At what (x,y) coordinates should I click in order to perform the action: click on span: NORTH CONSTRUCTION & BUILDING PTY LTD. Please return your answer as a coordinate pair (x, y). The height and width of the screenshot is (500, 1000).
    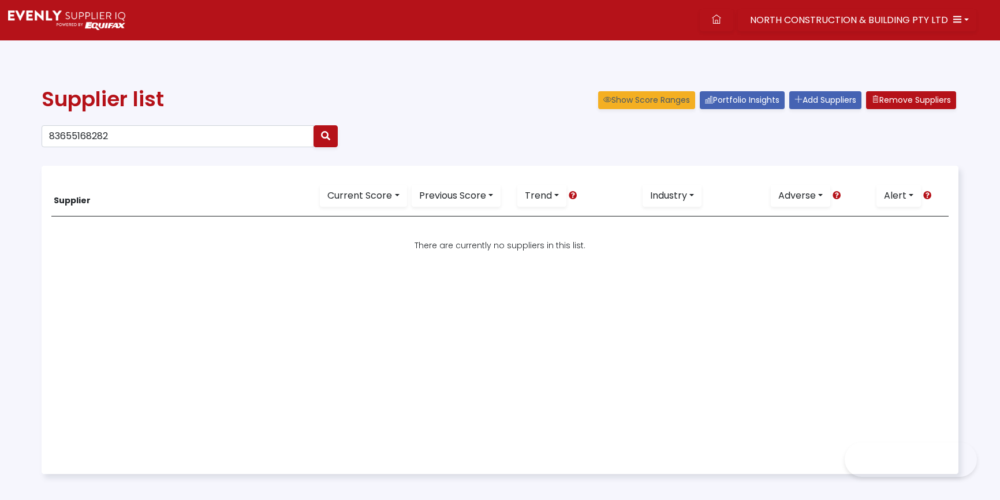
    Looking at the image, I should click on (848, 20).